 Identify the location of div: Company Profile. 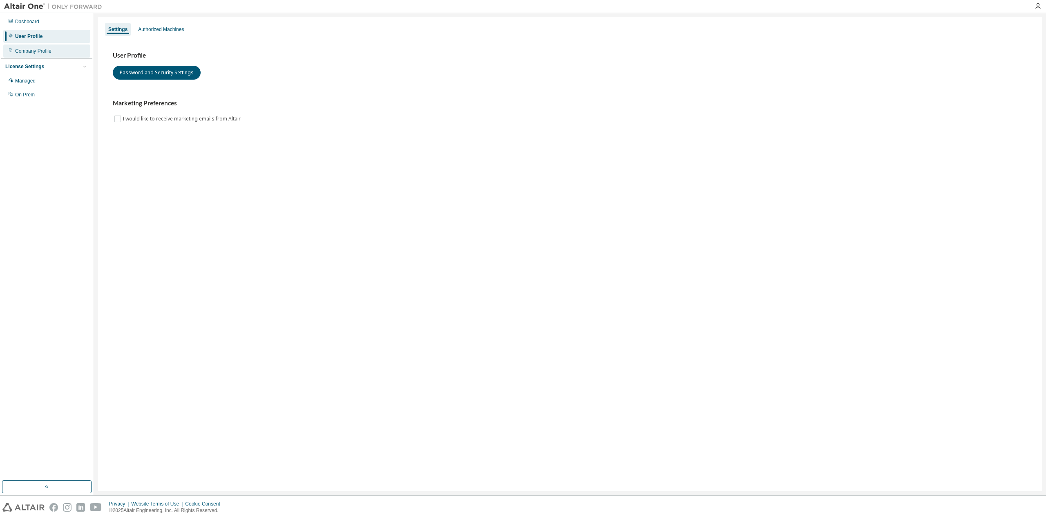
(33, 51).